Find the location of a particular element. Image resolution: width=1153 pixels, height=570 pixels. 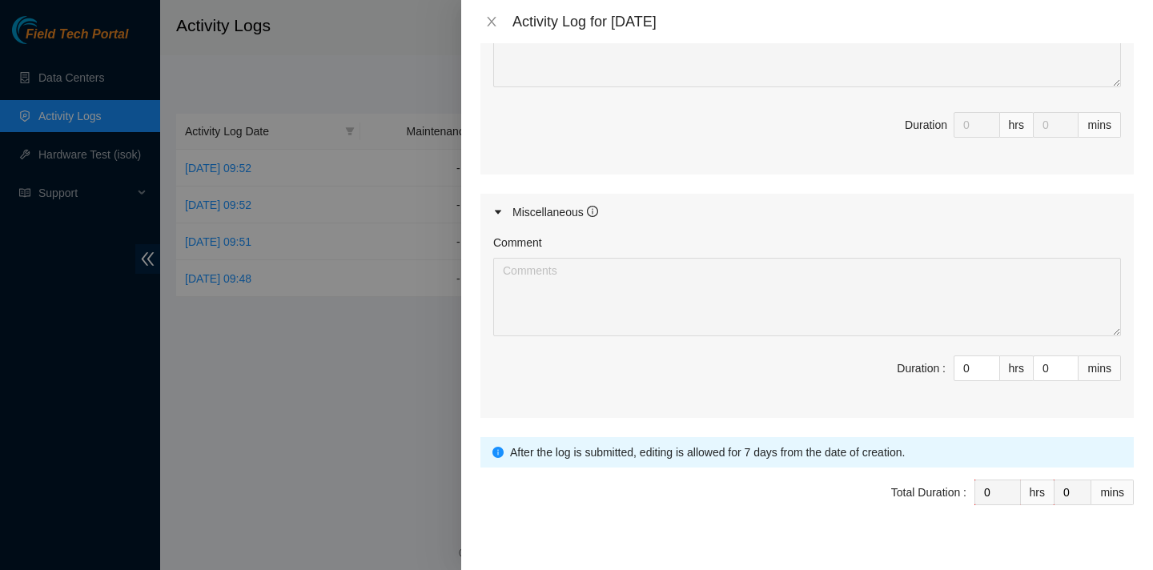

div: Miscellaneous info-circle is located at coordinates (807, 212).